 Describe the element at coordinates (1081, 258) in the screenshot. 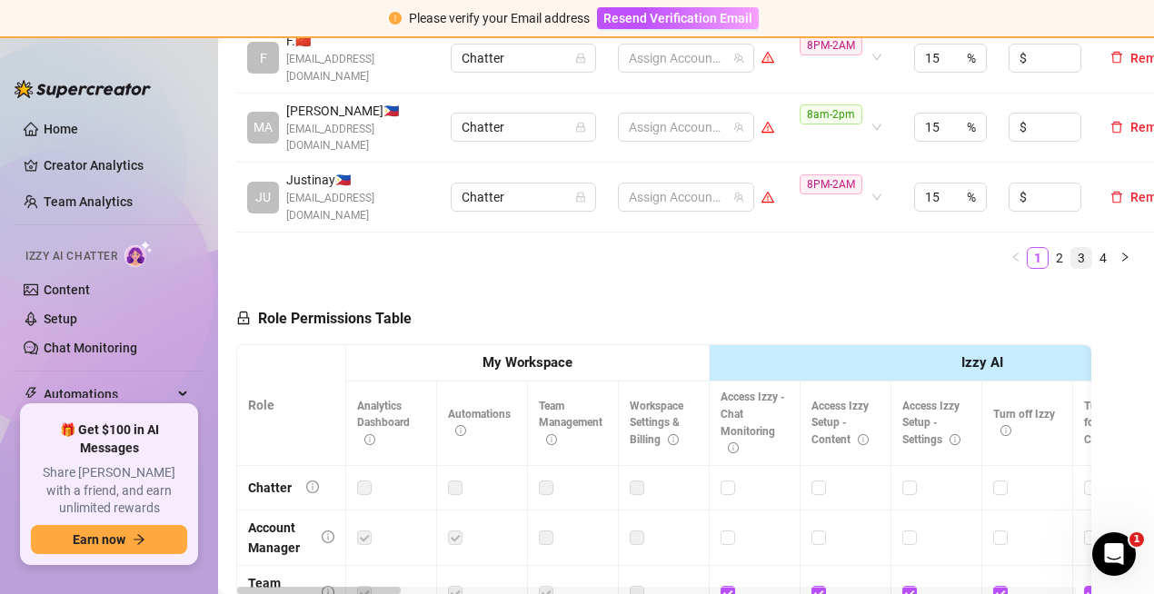

I see `li: 3` at that location.